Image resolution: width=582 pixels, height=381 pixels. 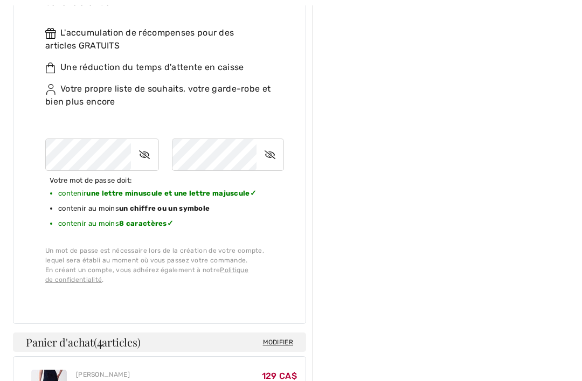 What do you see at coordinates (167, 193) in the screenshot?
I see `b: une lettre minuscule et une lettre majuscule` at bounding box center [167, 193].